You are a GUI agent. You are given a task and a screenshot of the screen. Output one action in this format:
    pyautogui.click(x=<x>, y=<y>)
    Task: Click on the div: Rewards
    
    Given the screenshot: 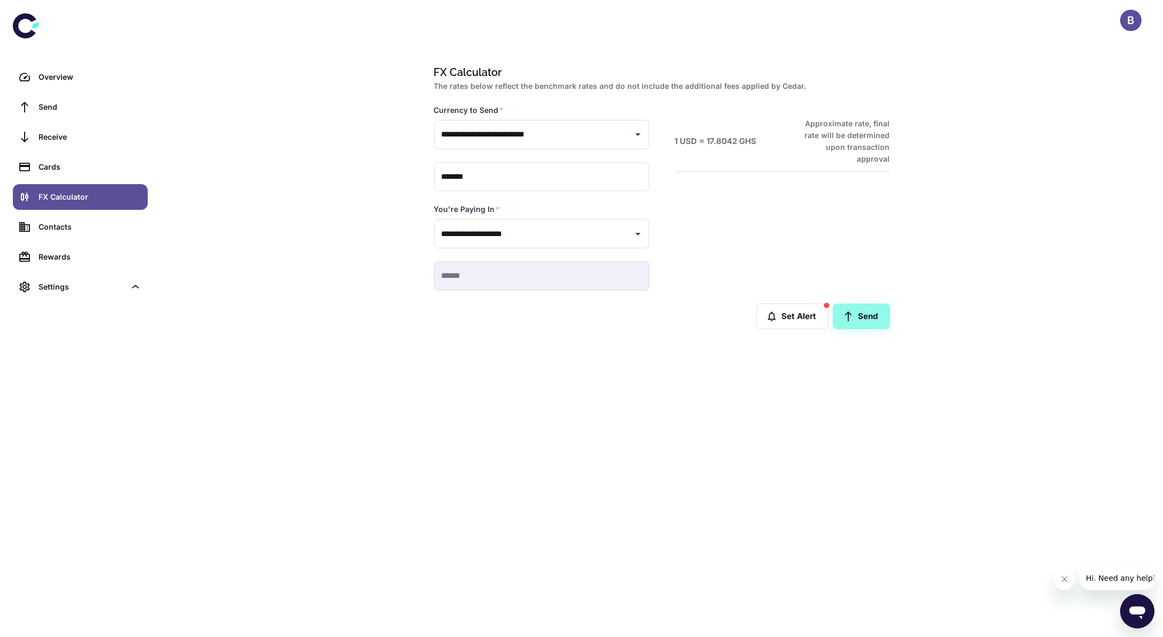 What is the action you would take?
    pyautogui.click(x=90, y=257)
    